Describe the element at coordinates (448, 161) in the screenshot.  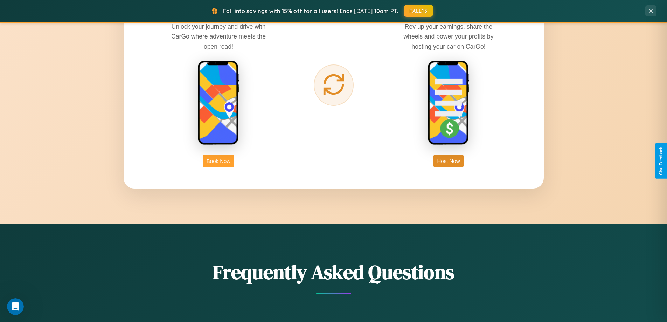
I see `button: Host Now` at that location.